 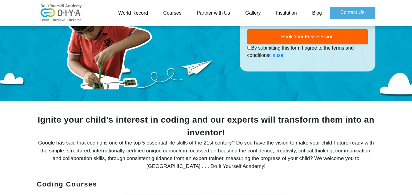 I want to click on a: clause, so click(x=276, y=55).